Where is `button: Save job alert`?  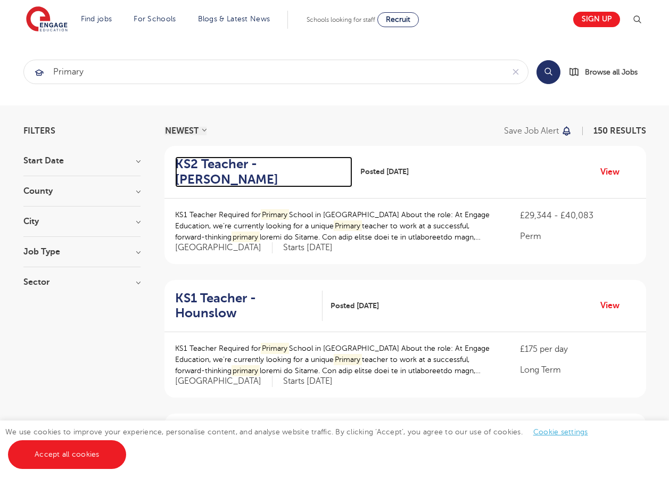
button: Save job alert is located at coordinates (538, 131).